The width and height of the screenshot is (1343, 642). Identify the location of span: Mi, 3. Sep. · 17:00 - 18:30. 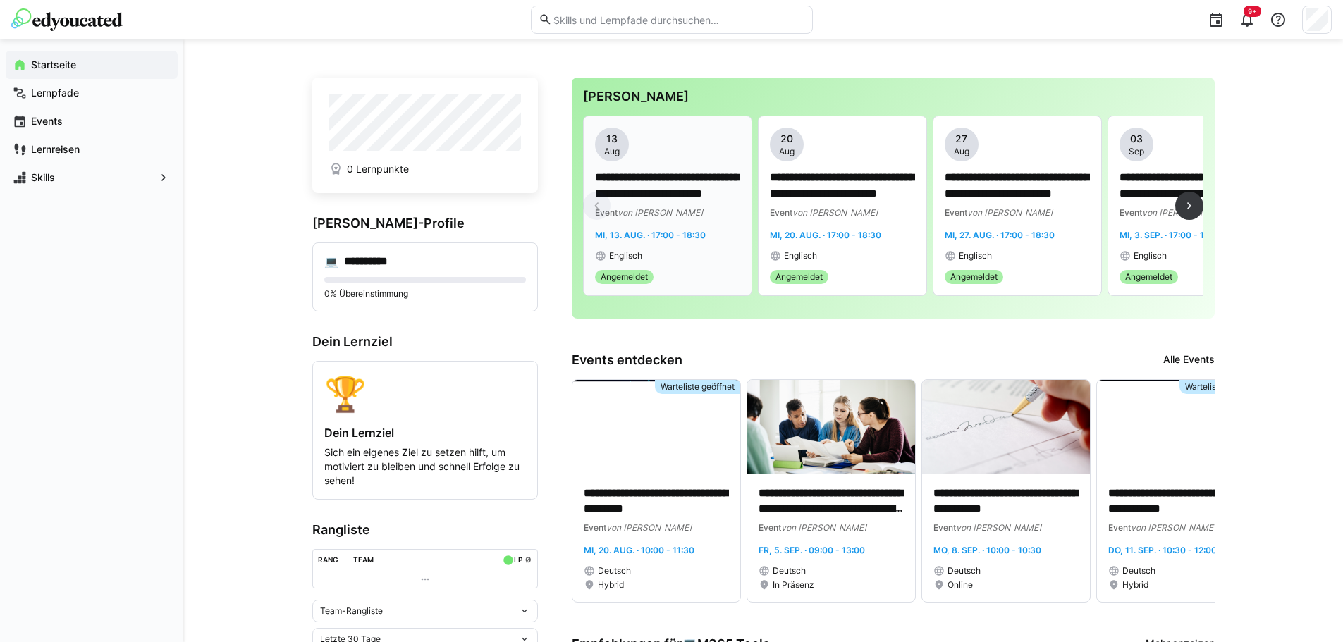
(1171, 235).